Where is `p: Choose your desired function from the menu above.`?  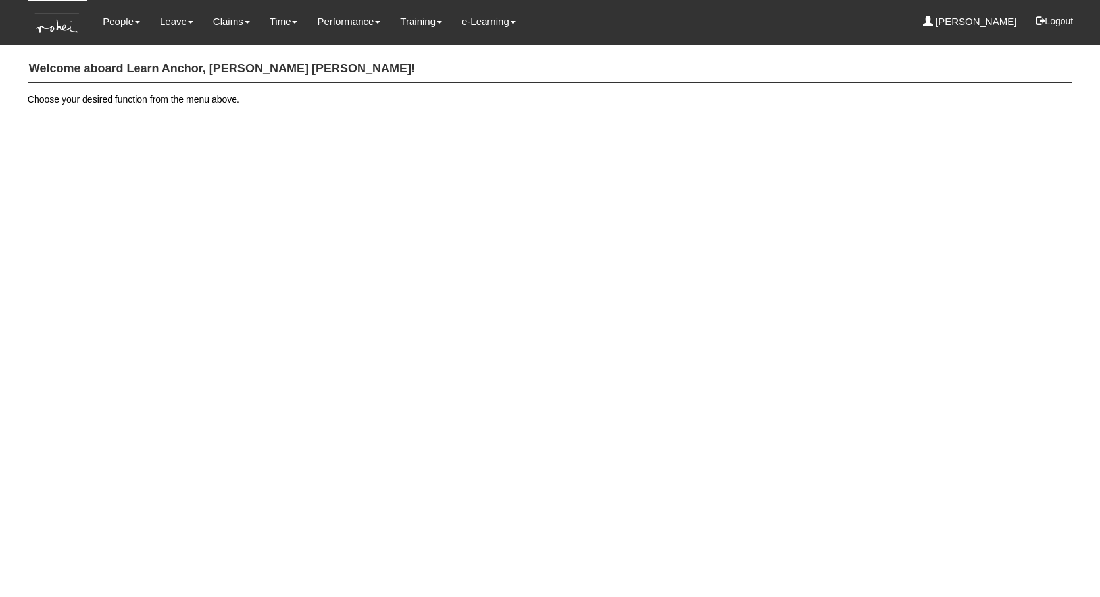
p: Choose your desired function from the menu above. is located at coordinates (550, 99).